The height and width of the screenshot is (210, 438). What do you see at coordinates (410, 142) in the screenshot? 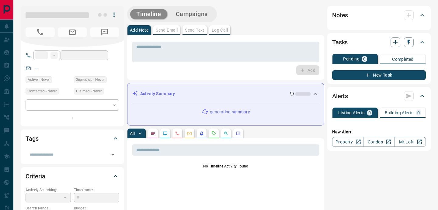
I see `a: Mr.Loft` at bounding box center [410, 142].